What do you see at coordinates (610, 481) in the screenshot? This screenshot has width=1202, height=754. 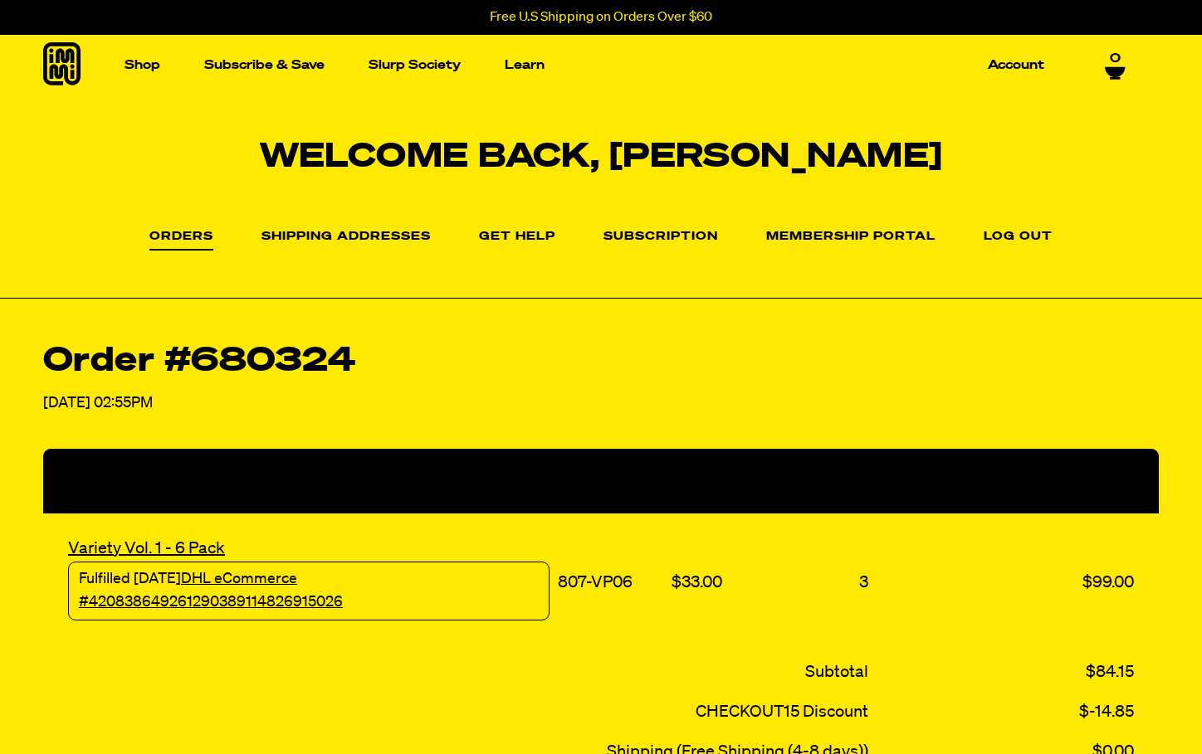 I see `th: SKU` at bounding box center [610, 481].